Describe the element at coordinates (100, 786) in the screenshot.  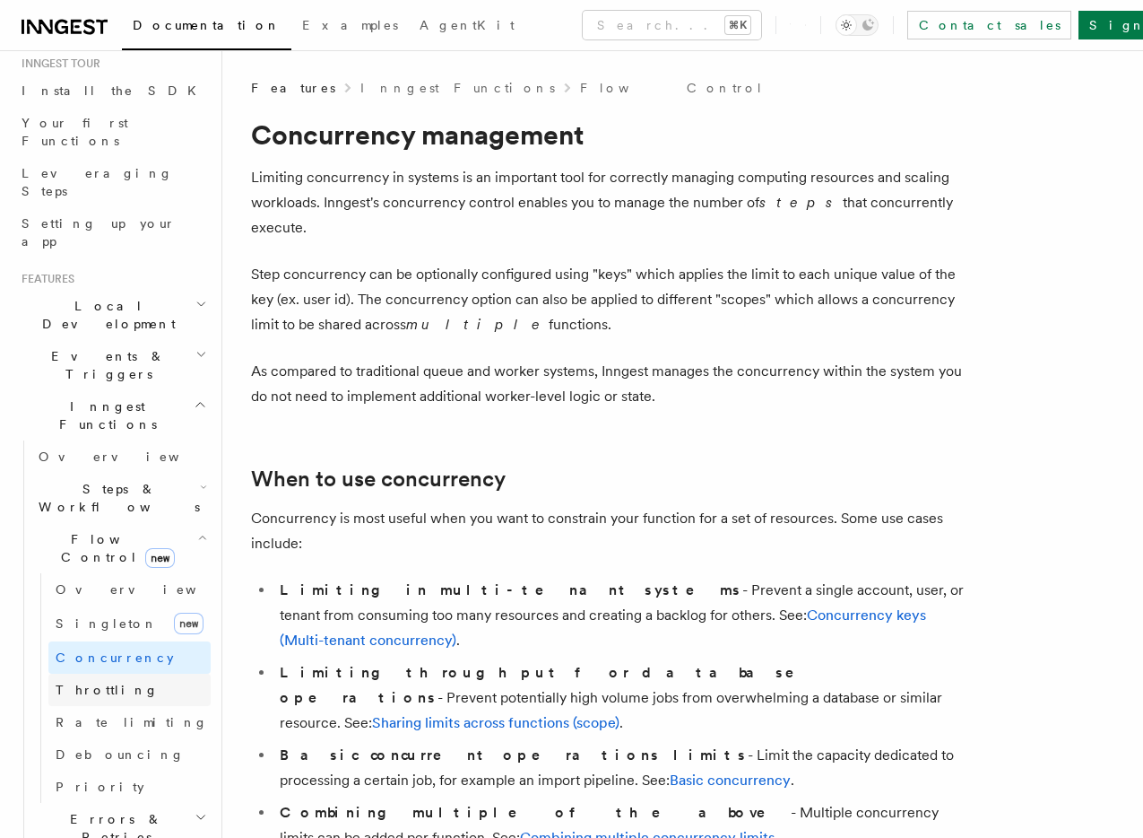
I see `span: Priority` at that location.